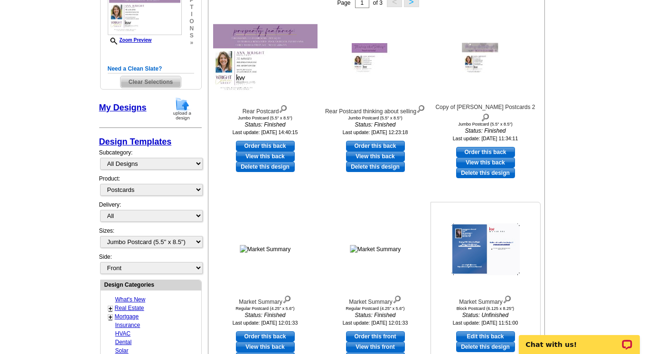 The image size is (646, 354). I want to click on a: What's New, so click(130, 300).